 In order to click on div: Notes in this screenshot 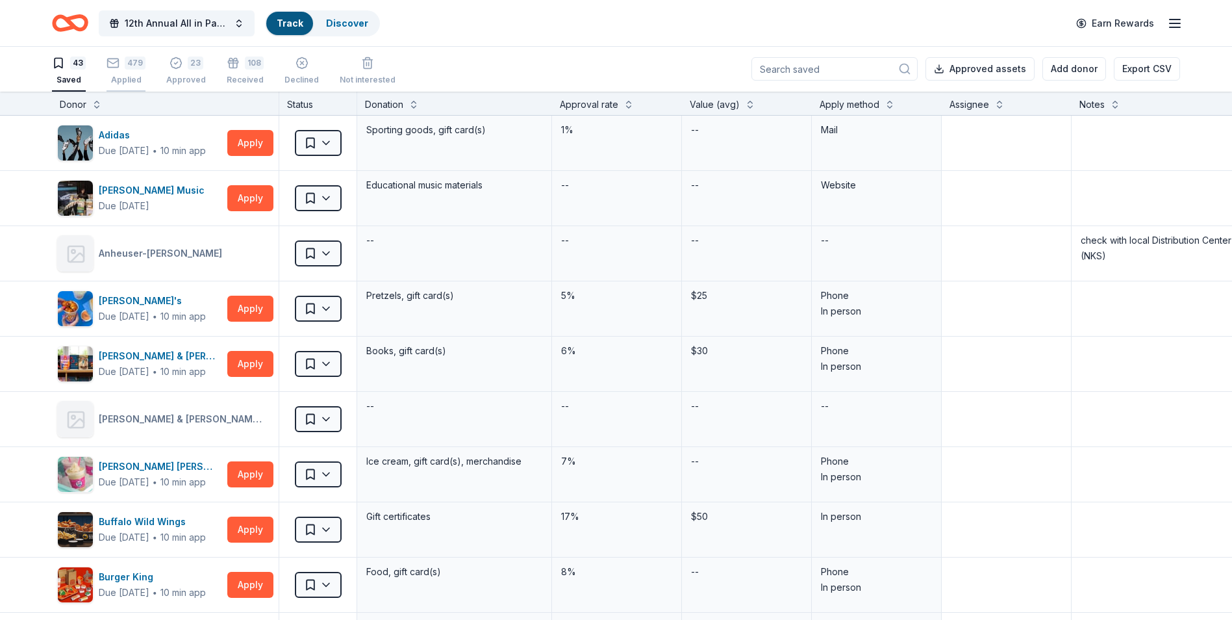, I will do `click(1092, 105)`.